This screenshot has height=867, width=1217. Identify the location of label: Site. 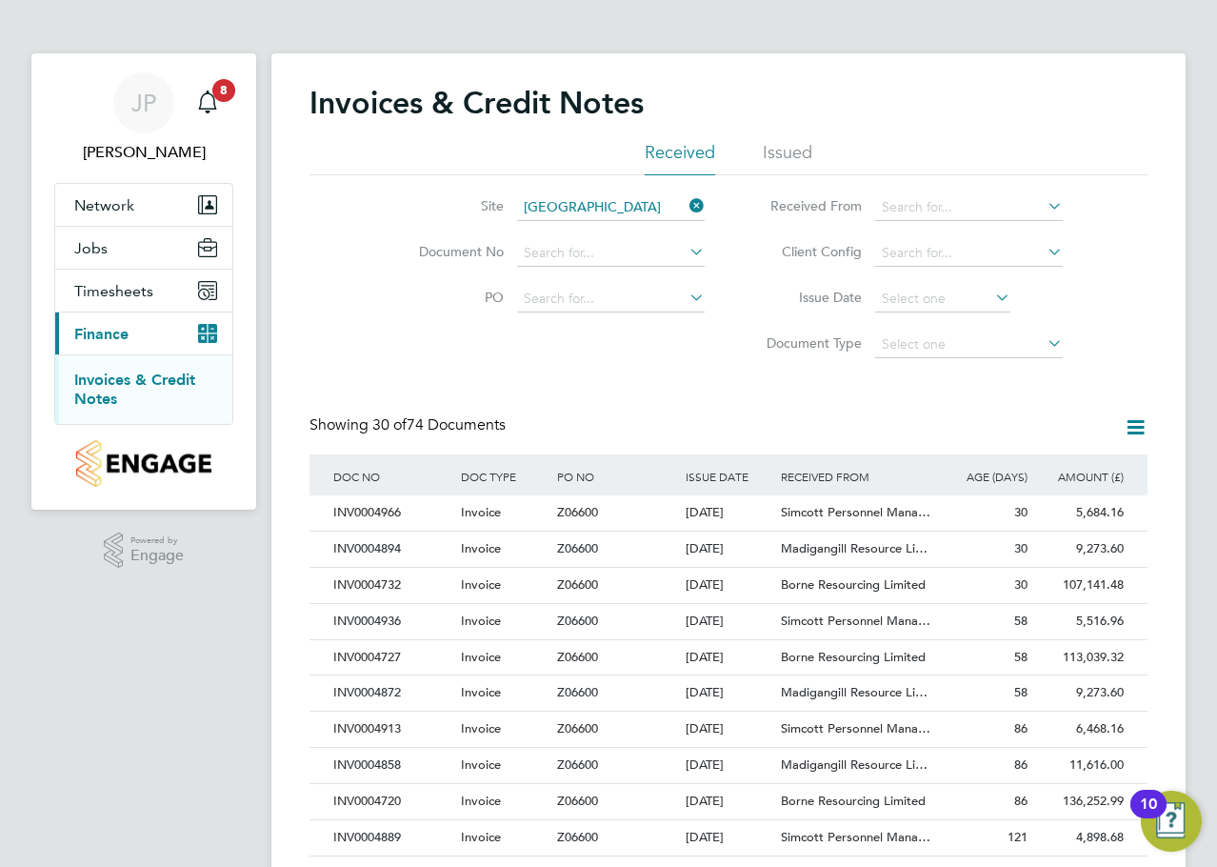
(449, 206).